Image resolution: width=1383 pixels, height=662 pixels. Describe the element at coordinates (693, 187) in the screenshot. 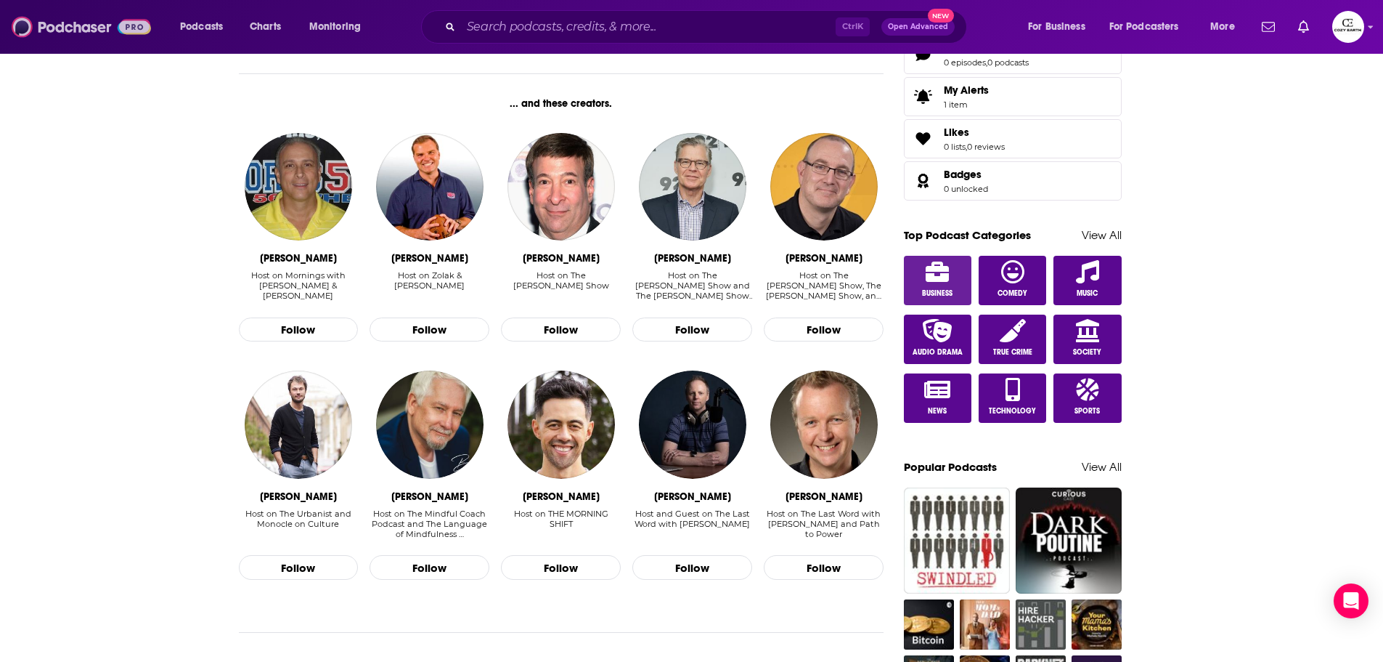

I see `img: Dan Patrick` at that location.